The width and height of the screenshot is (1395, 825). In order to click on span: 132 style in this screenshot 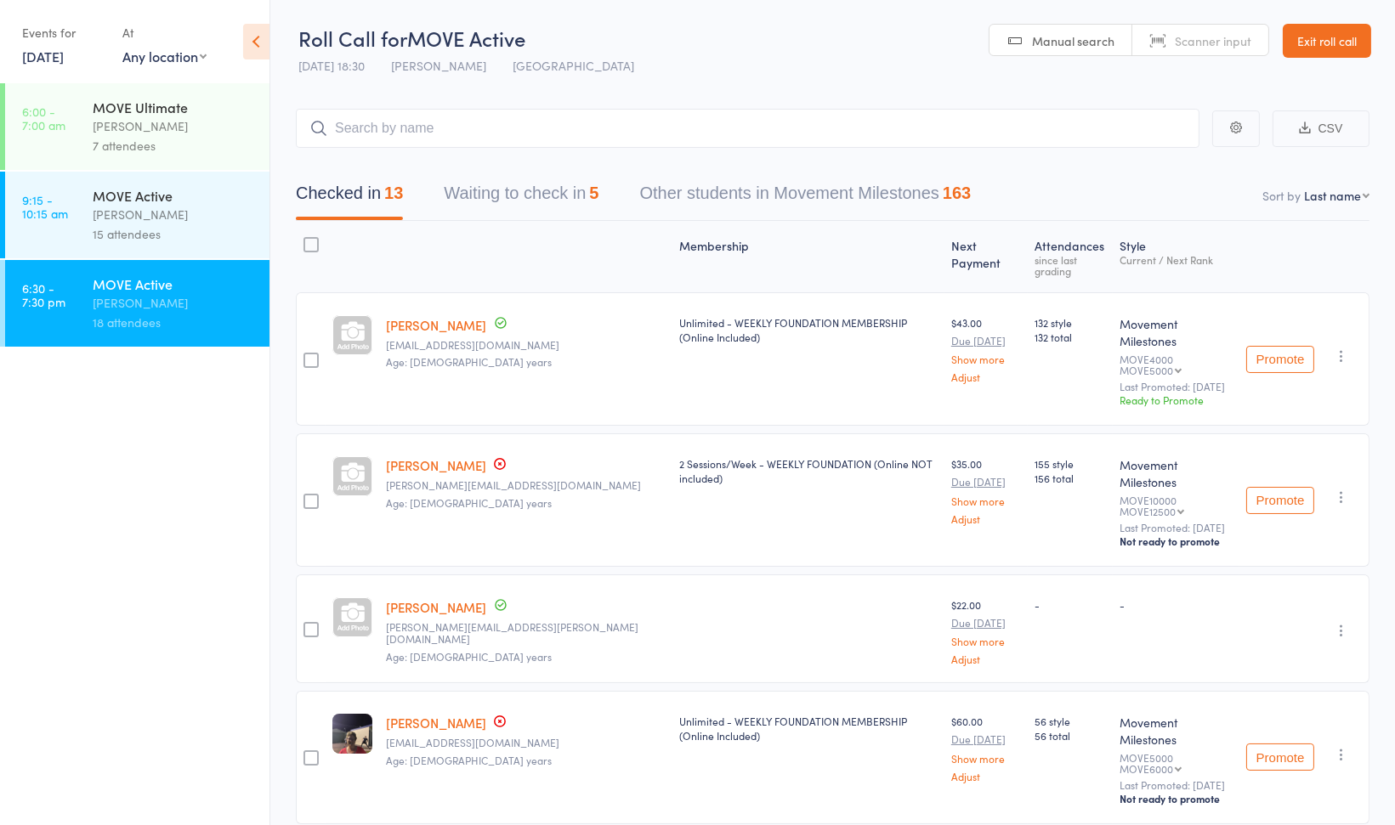, I will do `click(1070, 322)`.